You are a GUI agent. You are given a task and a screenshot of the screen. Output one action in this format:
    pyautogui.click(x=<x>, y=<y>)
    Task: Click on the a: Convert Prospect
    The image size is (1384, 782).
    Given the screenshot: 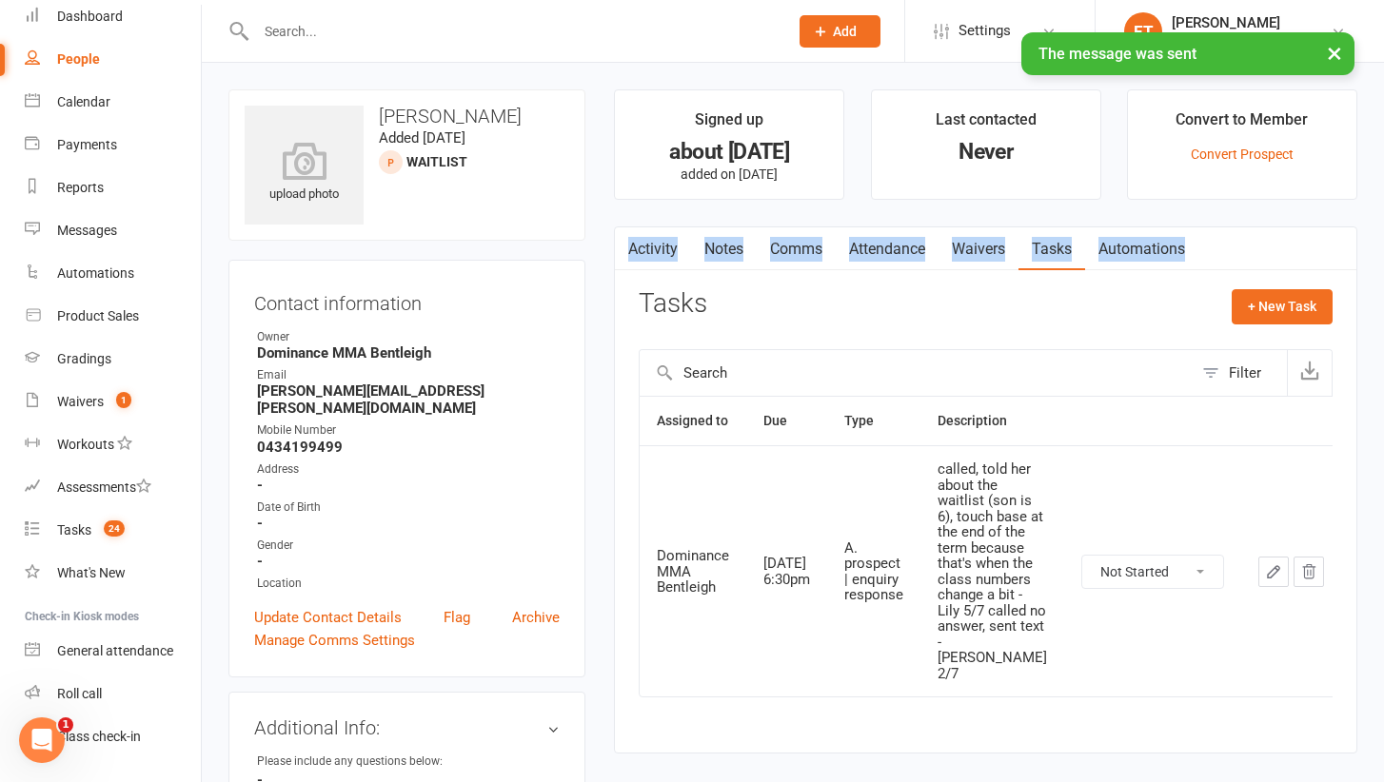 What is the action you would take?
    pyautogui.click(x=1242, y=154)
    